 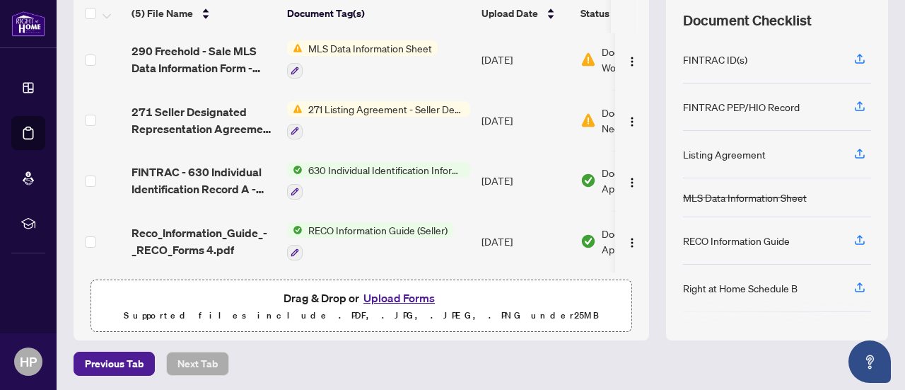 What do you see at coordinates (197, 363) in the screenshot?
I see `button: Next Tab` at bounding box center [197, 363].